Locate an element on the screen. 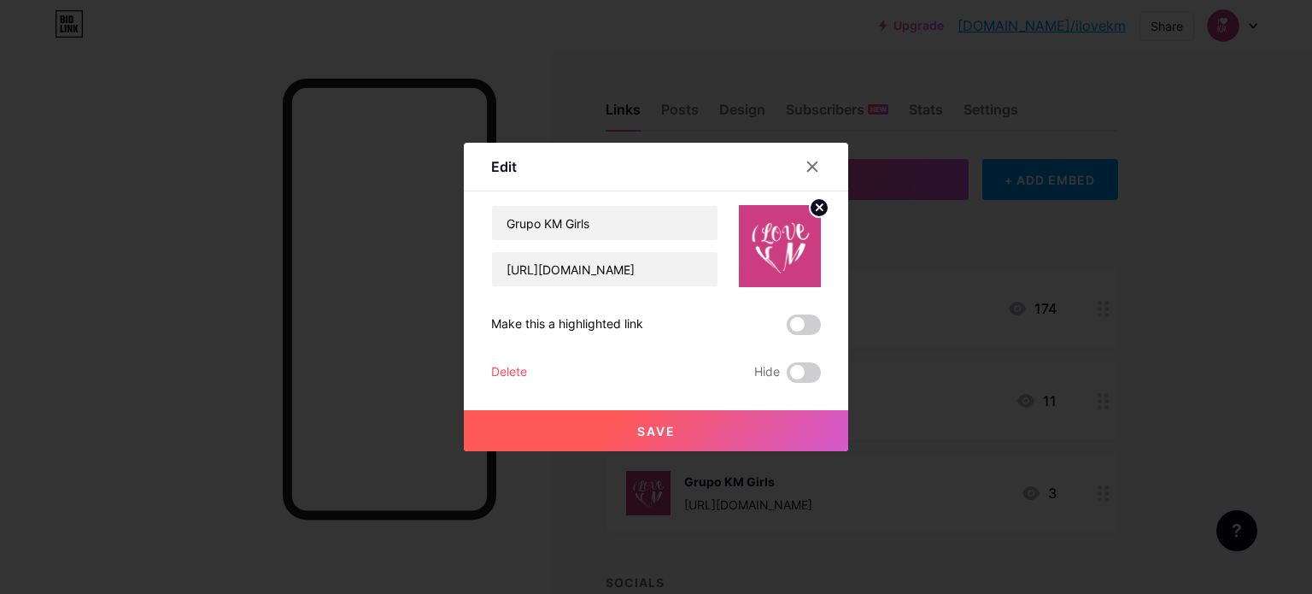  input: Title is located at coordinates (605, 223).